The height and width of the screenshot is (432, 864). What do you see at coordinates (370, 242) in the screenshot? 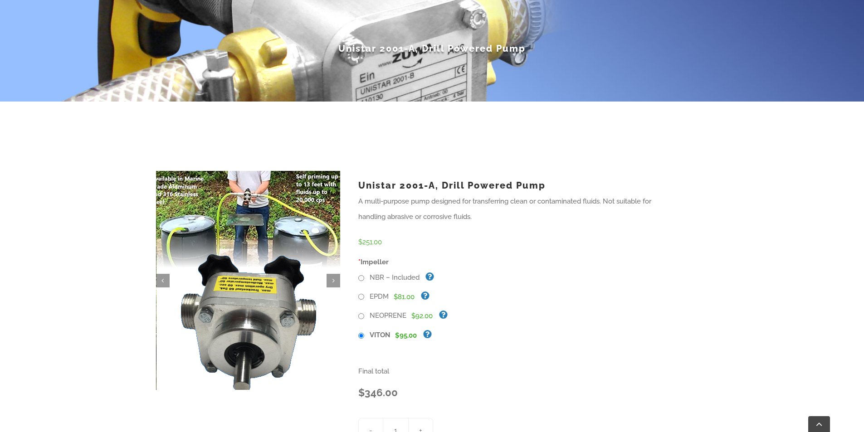
I see `bdi: 251.00` at bounding box center [370, 242].